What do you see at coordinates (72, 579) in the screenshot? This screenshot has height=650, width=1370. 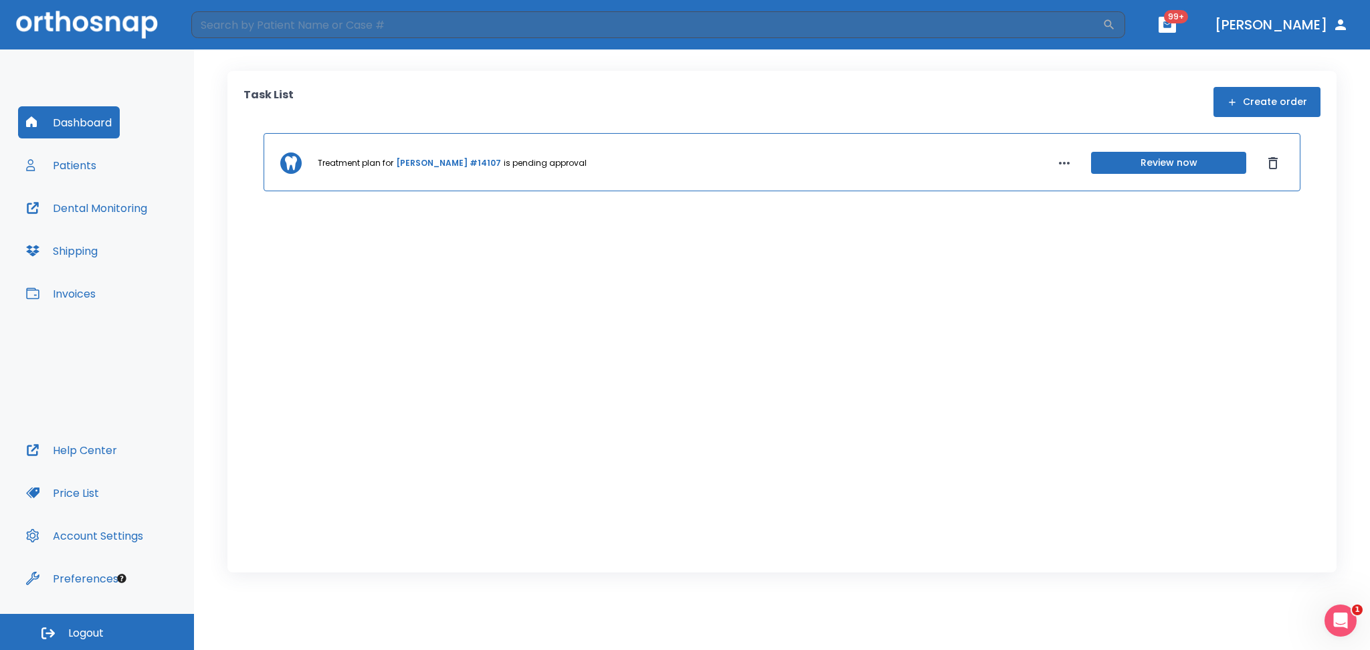 I see `button: Preferences` at bounding box center [72, 579].